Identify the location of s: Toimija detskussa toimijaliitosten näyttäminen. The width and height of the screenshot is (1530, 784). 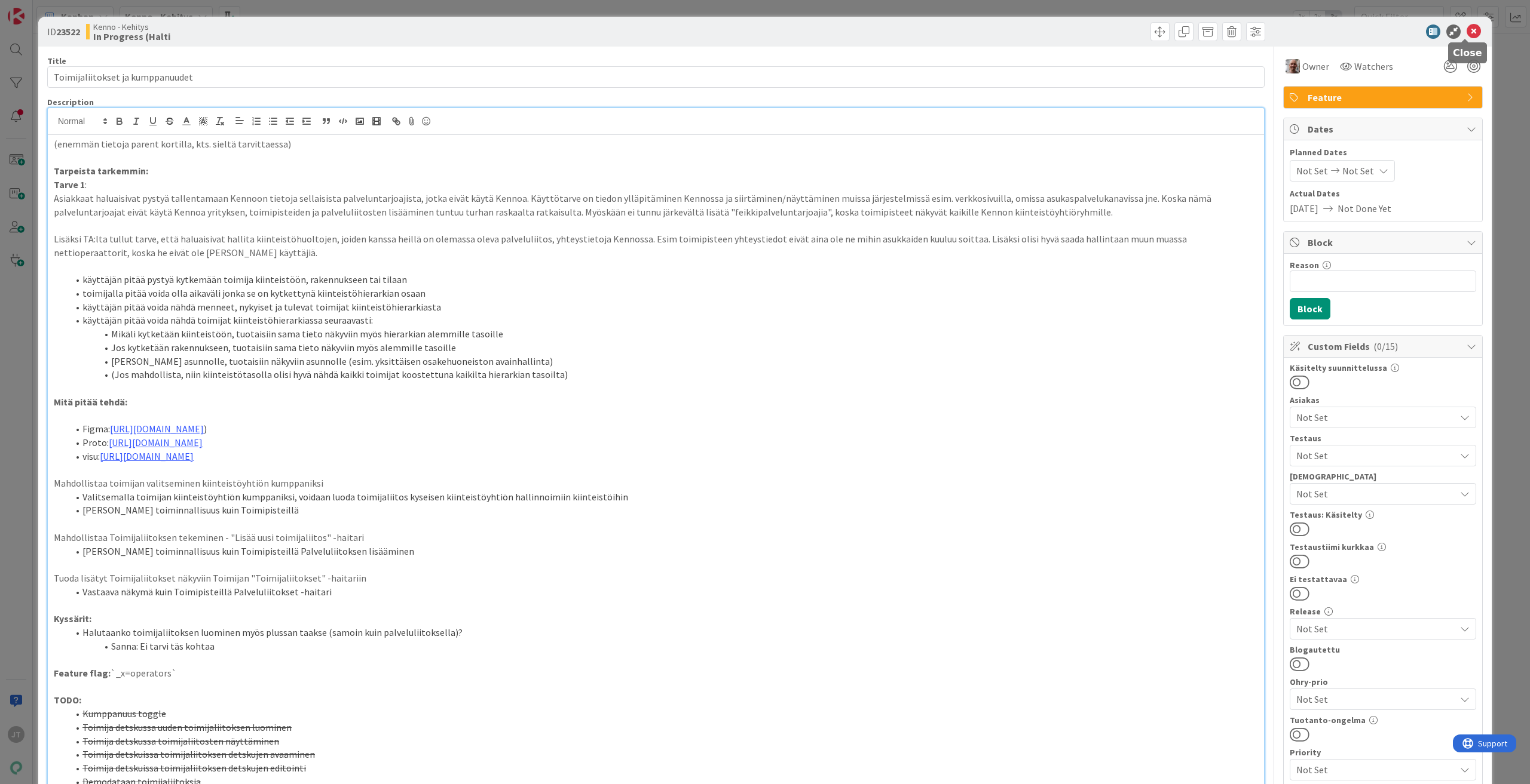
(181, 741).